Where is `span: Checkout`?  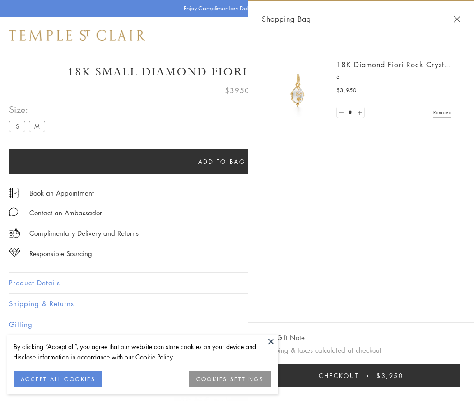 span: Checkout is located at coordinates (339, 376).